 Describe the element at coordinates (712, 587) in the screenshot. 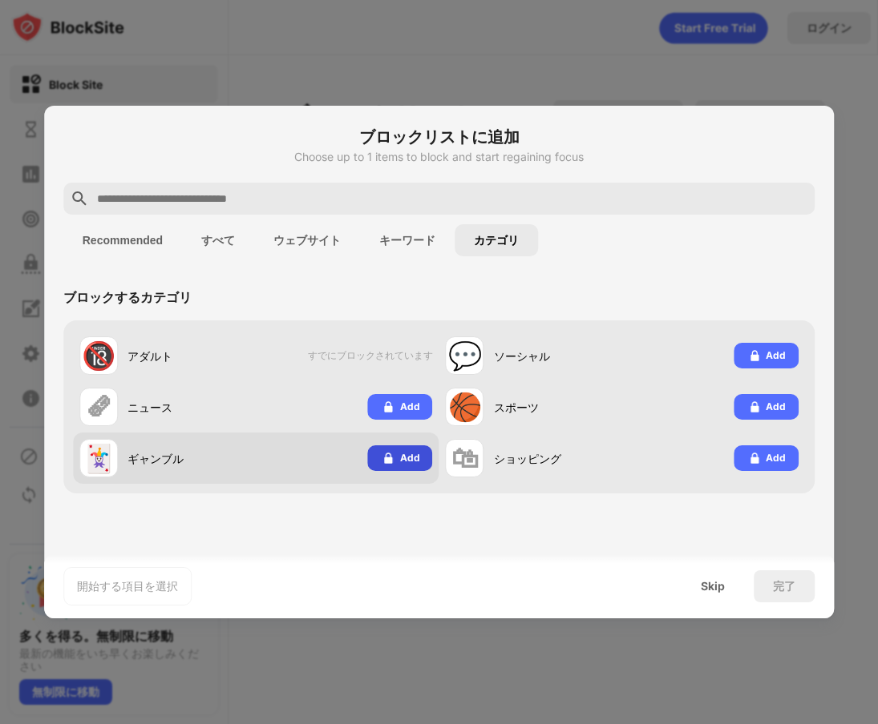

I see `div: Skip` at that location.